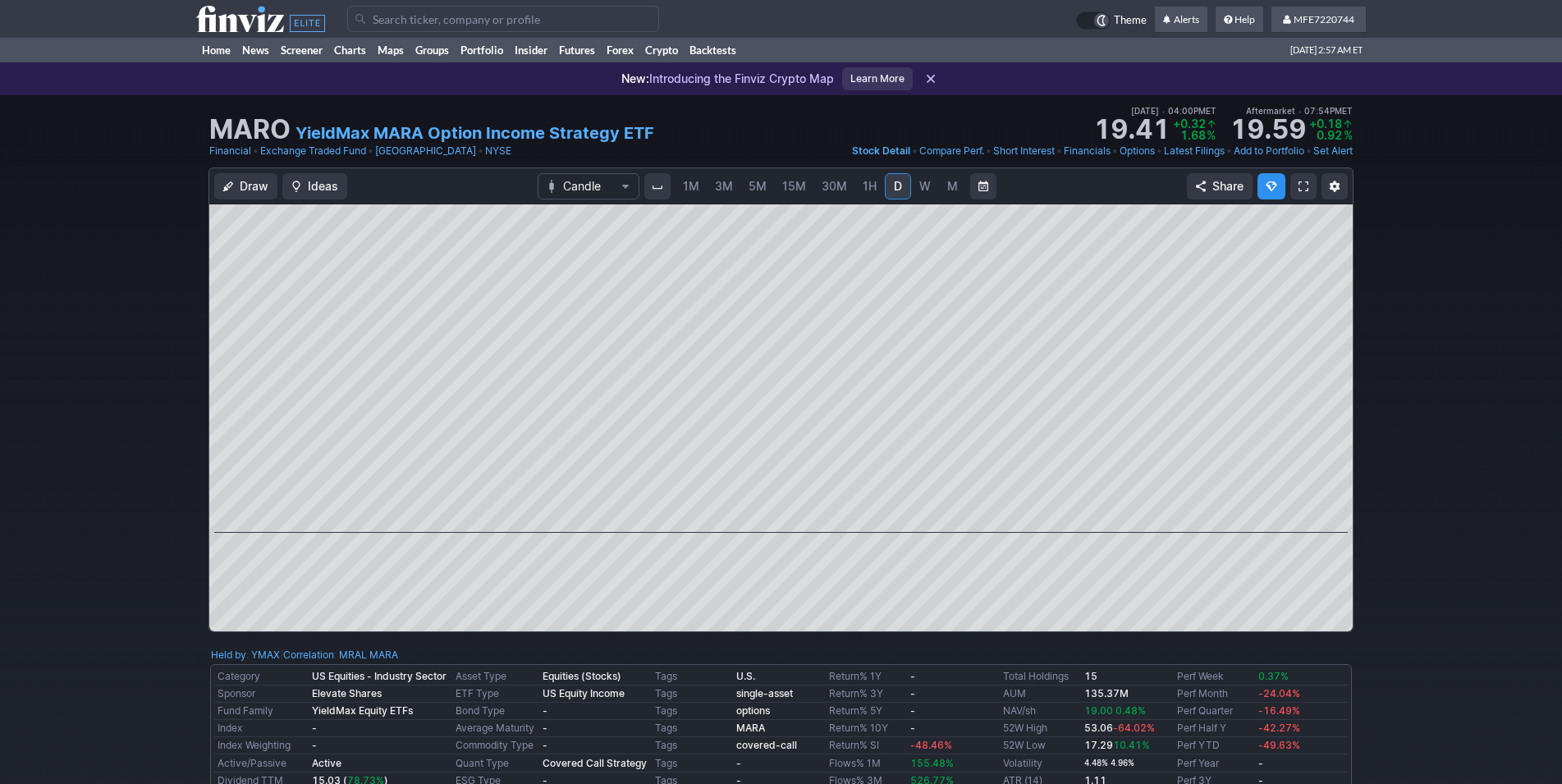 Image resolution: width=1562 pixels, height=784 pixels. Describe the element at coordinates (757, 185) in the screenshot. I see `span: 5M` at that location.